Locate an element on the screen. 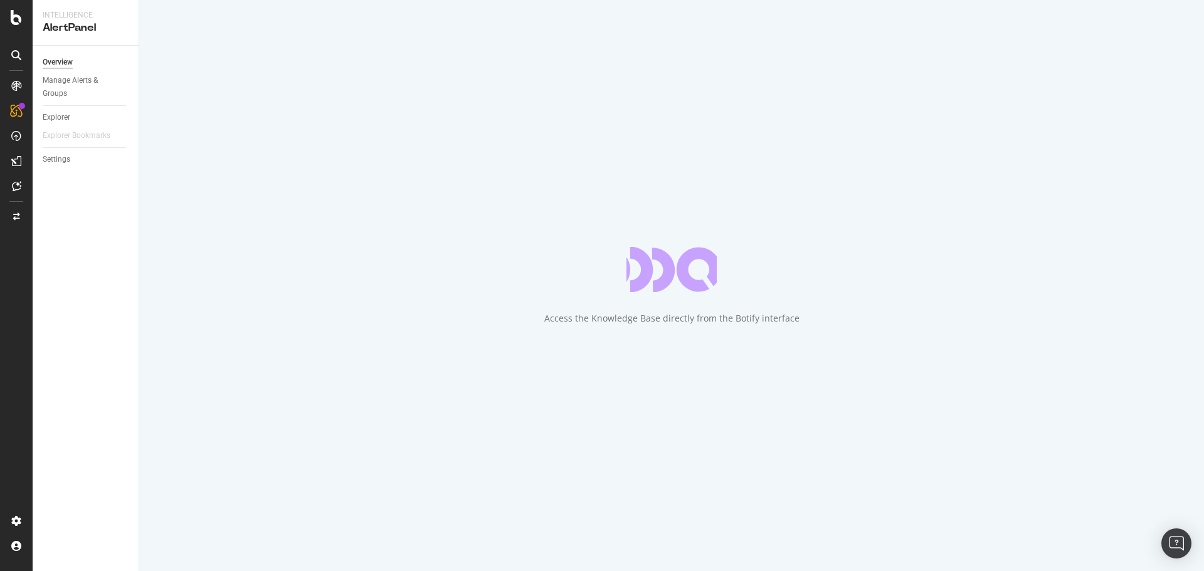  div: Overview is located at coordinates (58, 62).